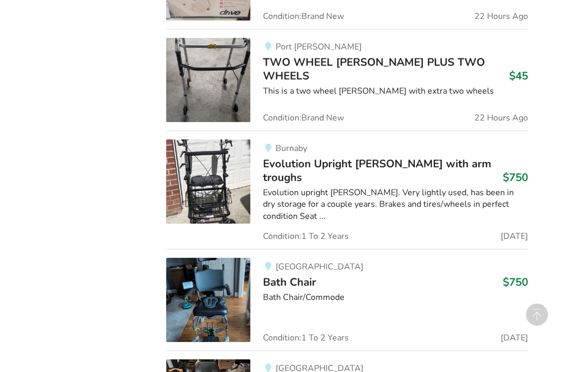 This screenshot has height=372, width=568. Describe the element at coordinates (518, 76) in the screenshot. I see `h3: $45` at that location.